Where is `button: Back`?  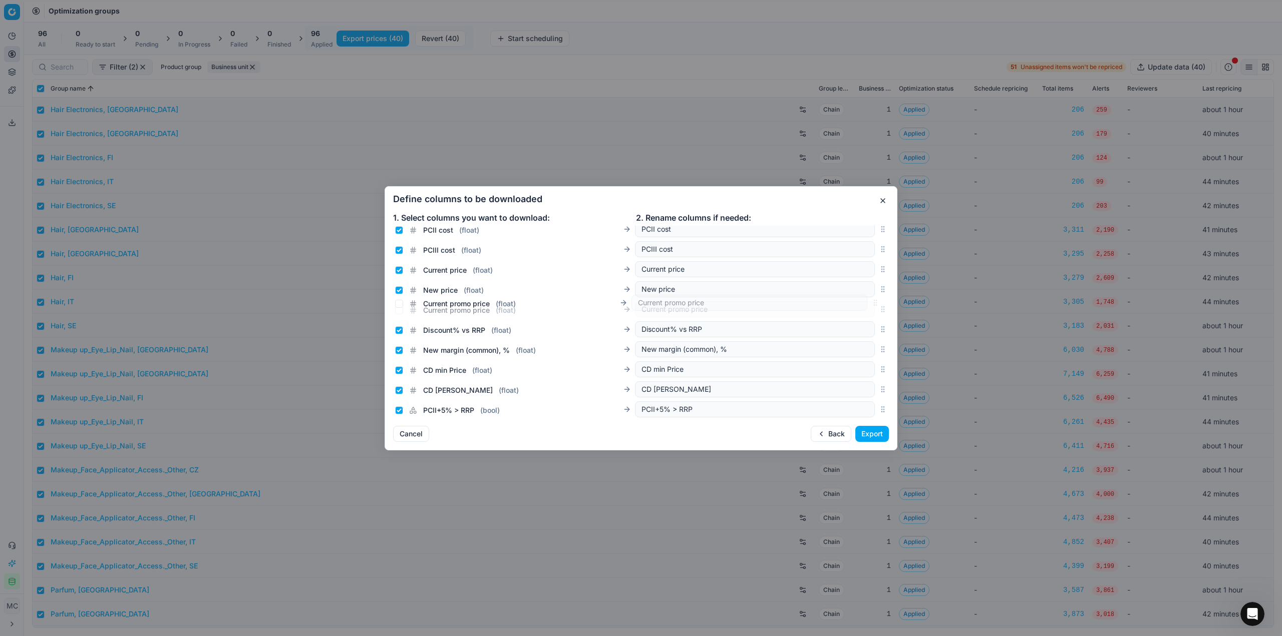 button: Back is located at coordinates (830, 434).